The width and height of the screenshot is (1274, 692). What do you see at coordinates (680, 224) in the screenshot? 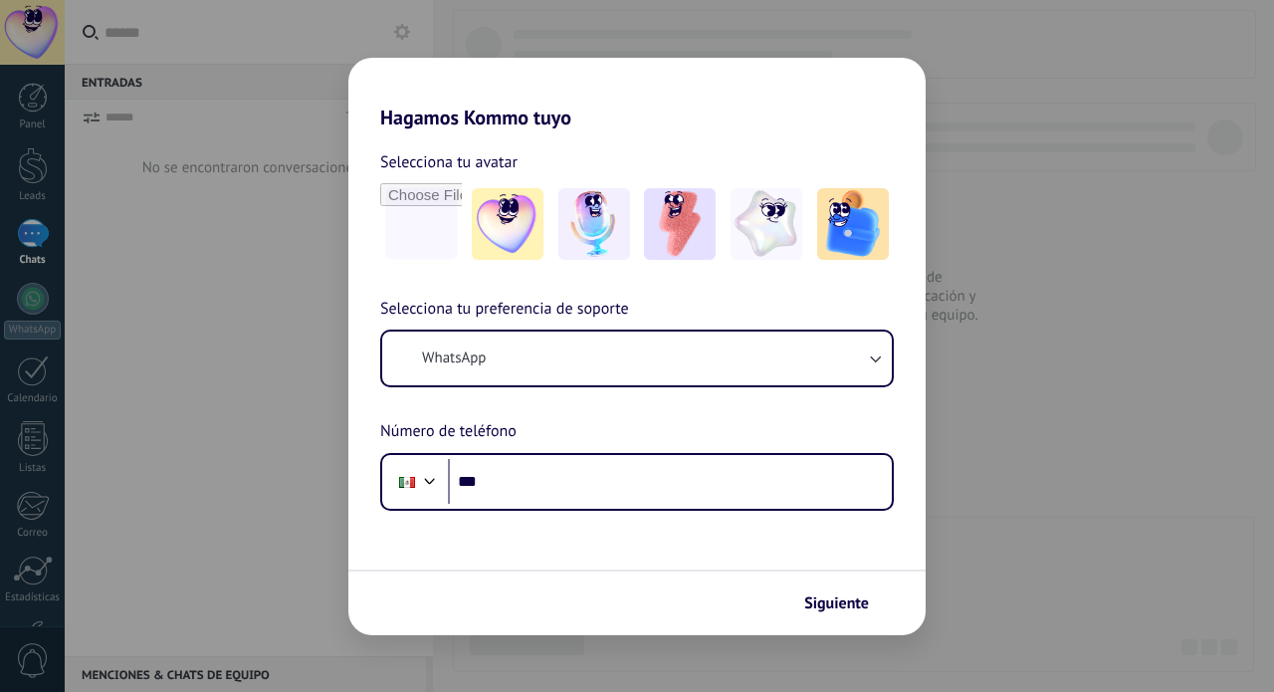
I see `img: -3.jpeg` at bounding box center [680, 224].